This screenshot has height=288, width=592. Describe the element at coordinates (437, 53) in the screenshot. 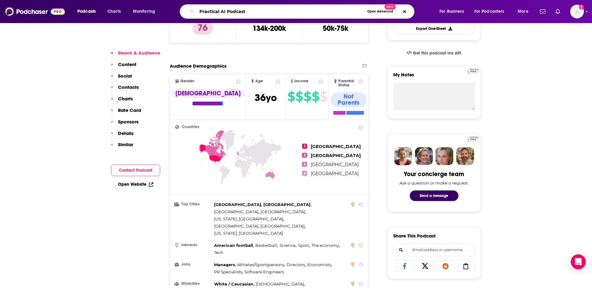

I see `span: Get this podcast via API` at that location.